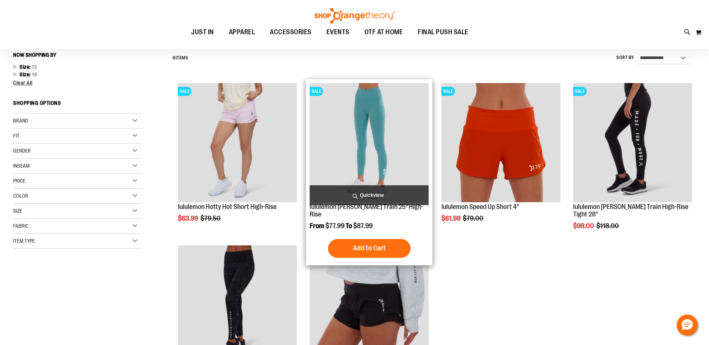 Image resolution: width=709 pixels, height=345 pixels. Describe the element at coordinates (443, 32) in the screenshot. I see `a: FINAL PUSH SALE` at that location.